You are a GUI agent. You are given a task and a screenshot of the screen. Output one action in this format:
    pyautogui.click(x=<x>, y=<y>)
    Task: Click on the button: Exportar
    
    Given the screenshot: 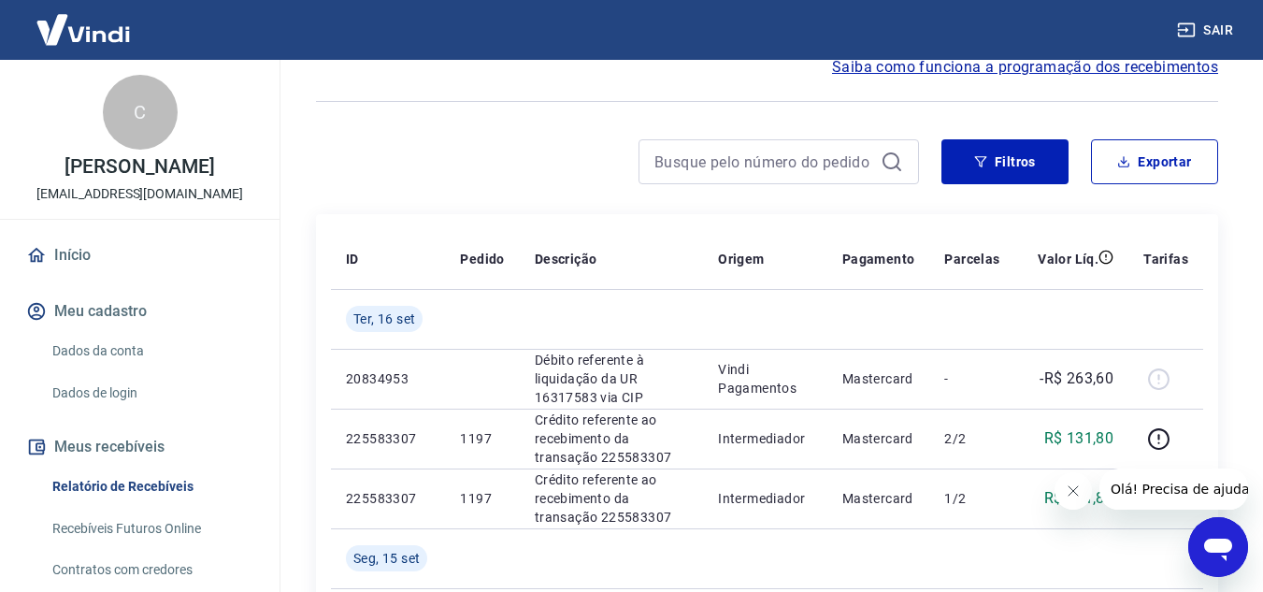 What is the action you would take?
    pyautogui.click(x=1155, y=162)
    